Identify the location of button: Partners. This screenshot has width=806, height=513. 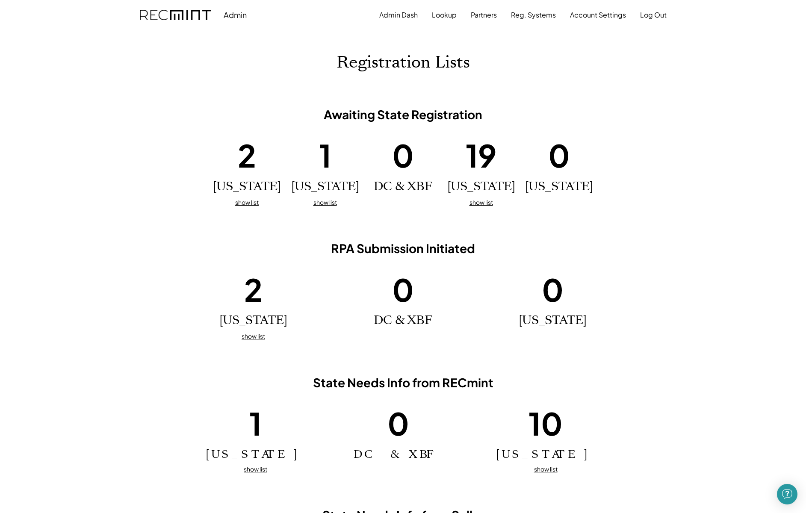
(484, 15).